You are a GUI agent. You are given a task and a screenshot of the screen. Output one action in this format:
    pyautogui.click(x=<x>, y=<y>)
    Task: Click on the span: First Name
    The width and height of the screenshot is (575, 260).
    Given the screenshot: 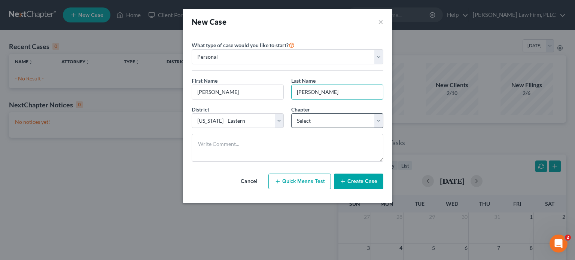 What is the action you would take?
    pyautogui.click(x=204, y=81)
    